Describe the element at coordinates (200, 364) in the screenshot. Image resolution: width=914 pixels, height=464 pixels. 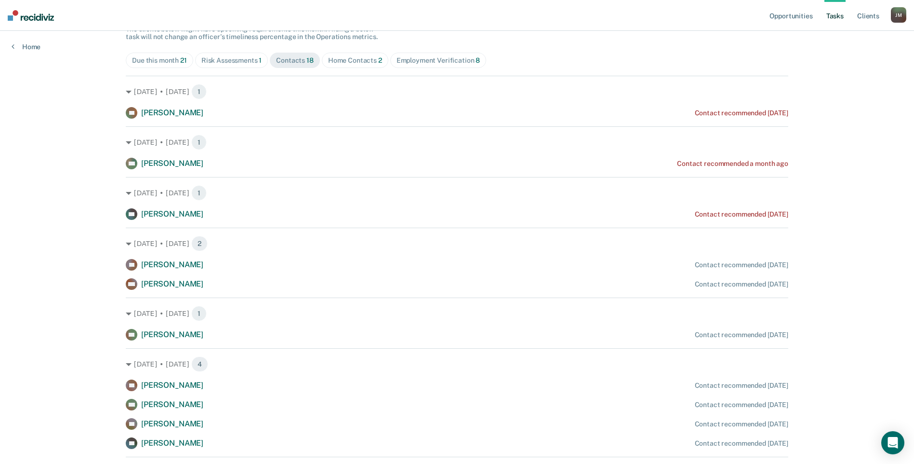
I see `span: 4` at that location.